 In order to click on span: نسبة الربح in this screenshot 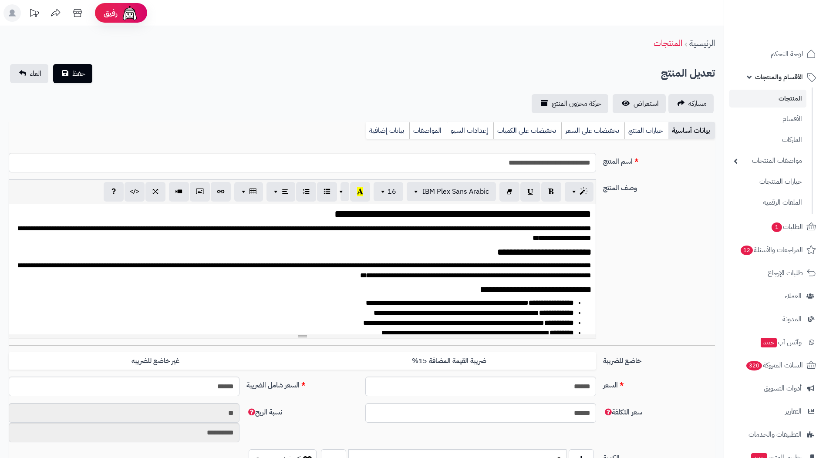, I will do `click(264, 412)`.